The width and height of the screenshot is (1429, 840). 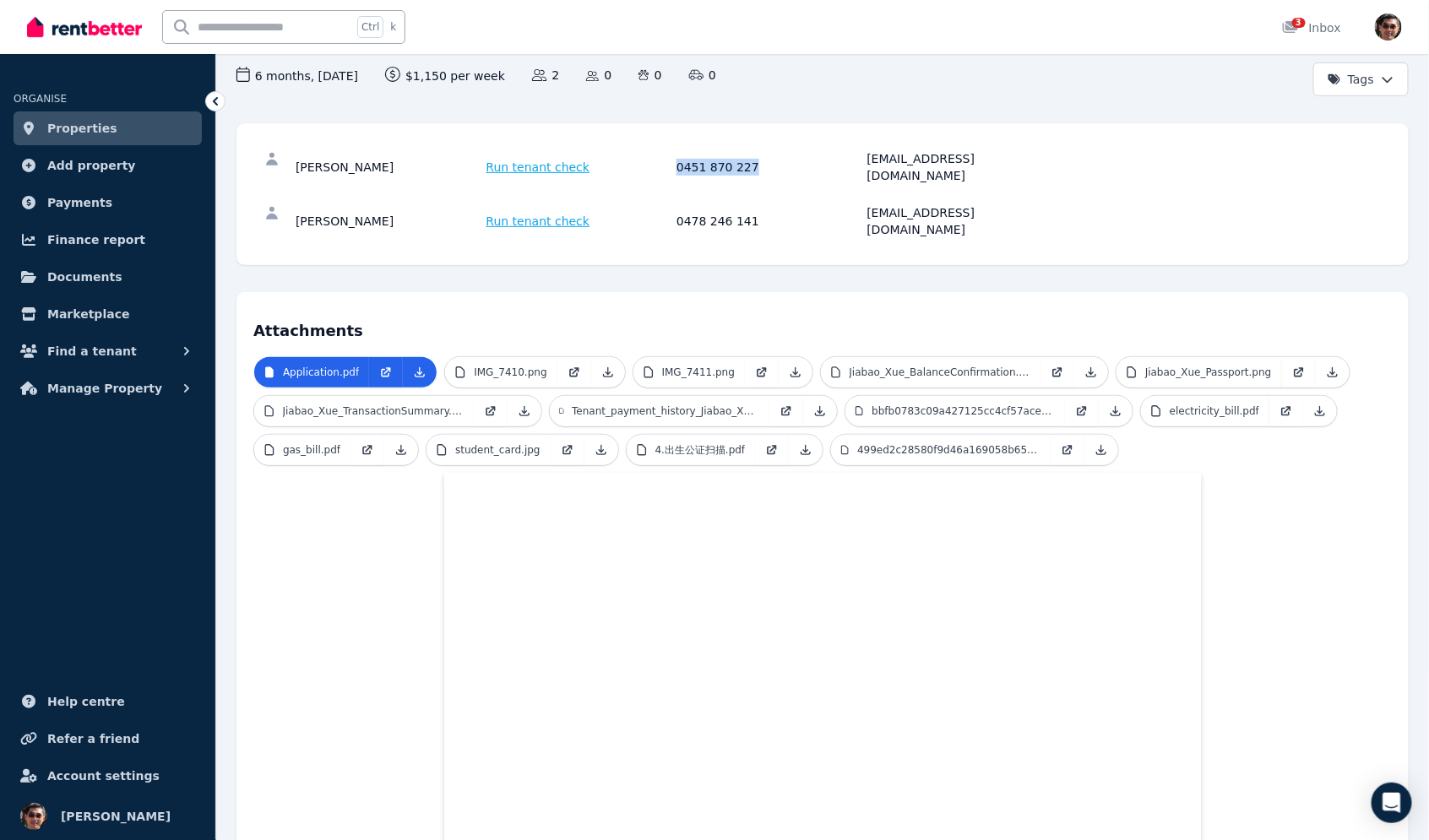 I want to click on span: Payments, so click(x=79, y=202).